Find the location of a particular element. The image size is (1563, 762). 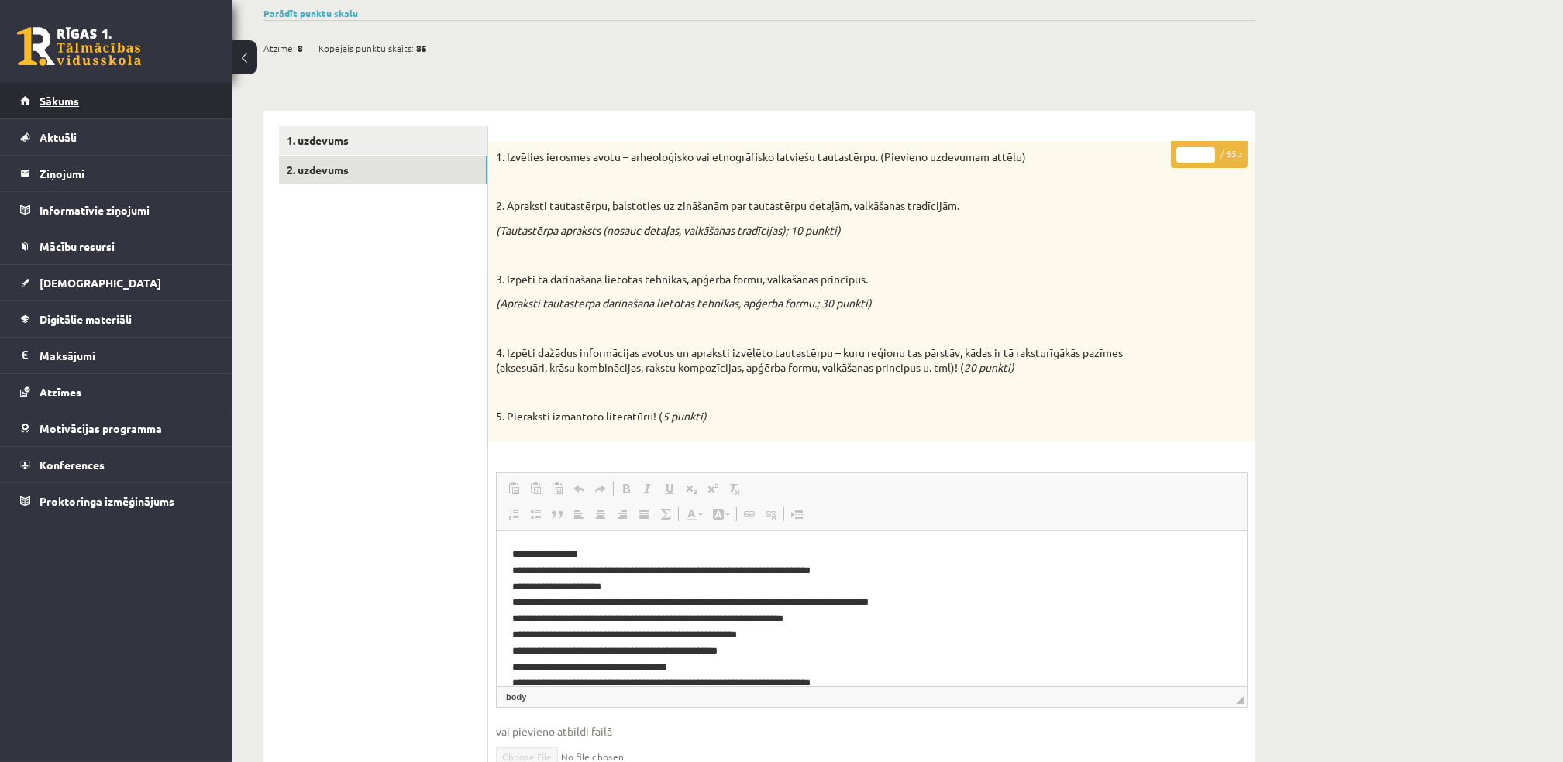

a: Konferences is located at coordinates (116, 465).